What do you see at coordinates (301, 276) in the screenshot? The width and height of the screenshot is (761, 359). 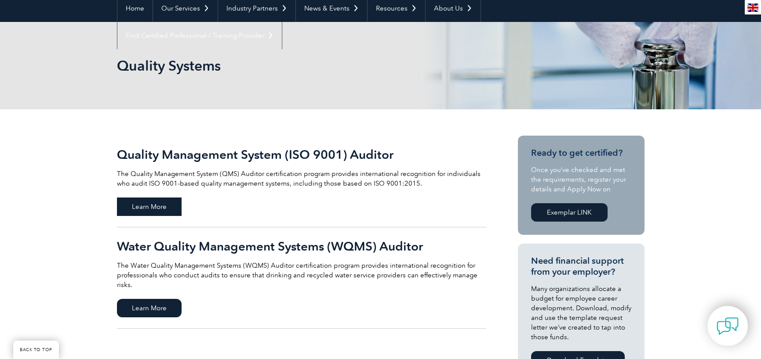 I see `p: The Water Quality Management Systems (WQMS) Auditor certification program provides international ...` at bounding box center [301, 276].